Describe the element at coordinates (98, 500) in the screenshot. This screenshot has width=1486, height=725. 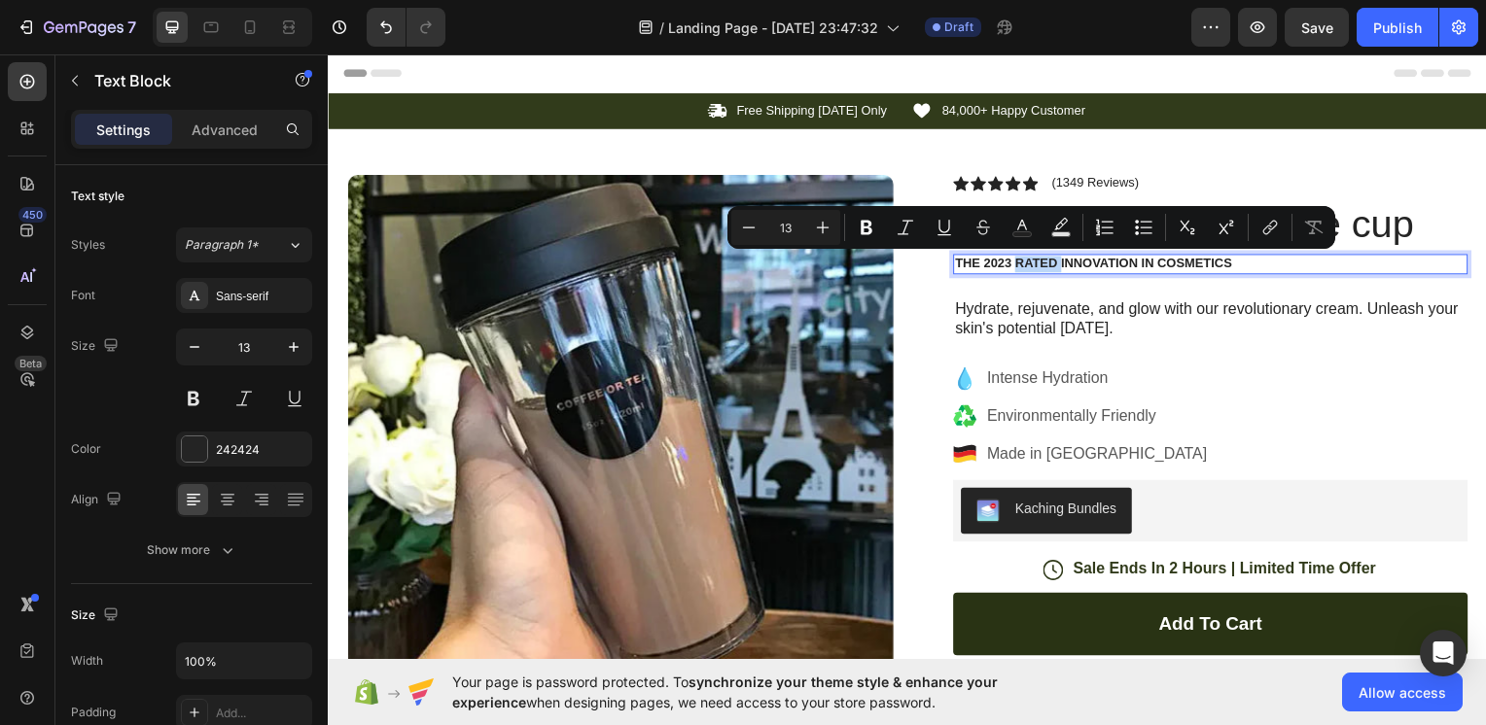
I see `div: Align` at that location.